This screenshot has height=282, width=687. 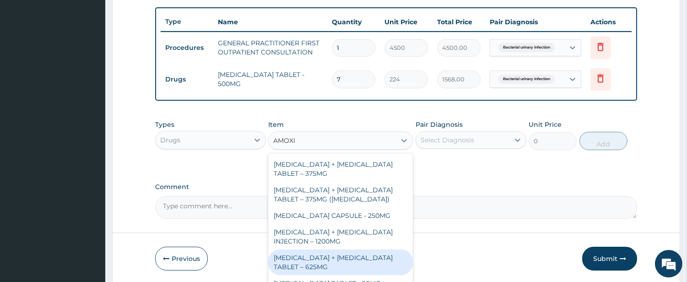 What do you see at coordinates (101, 57) in the screenshot?
I see `div: Chat with us now` at bounding box center [101, 57].